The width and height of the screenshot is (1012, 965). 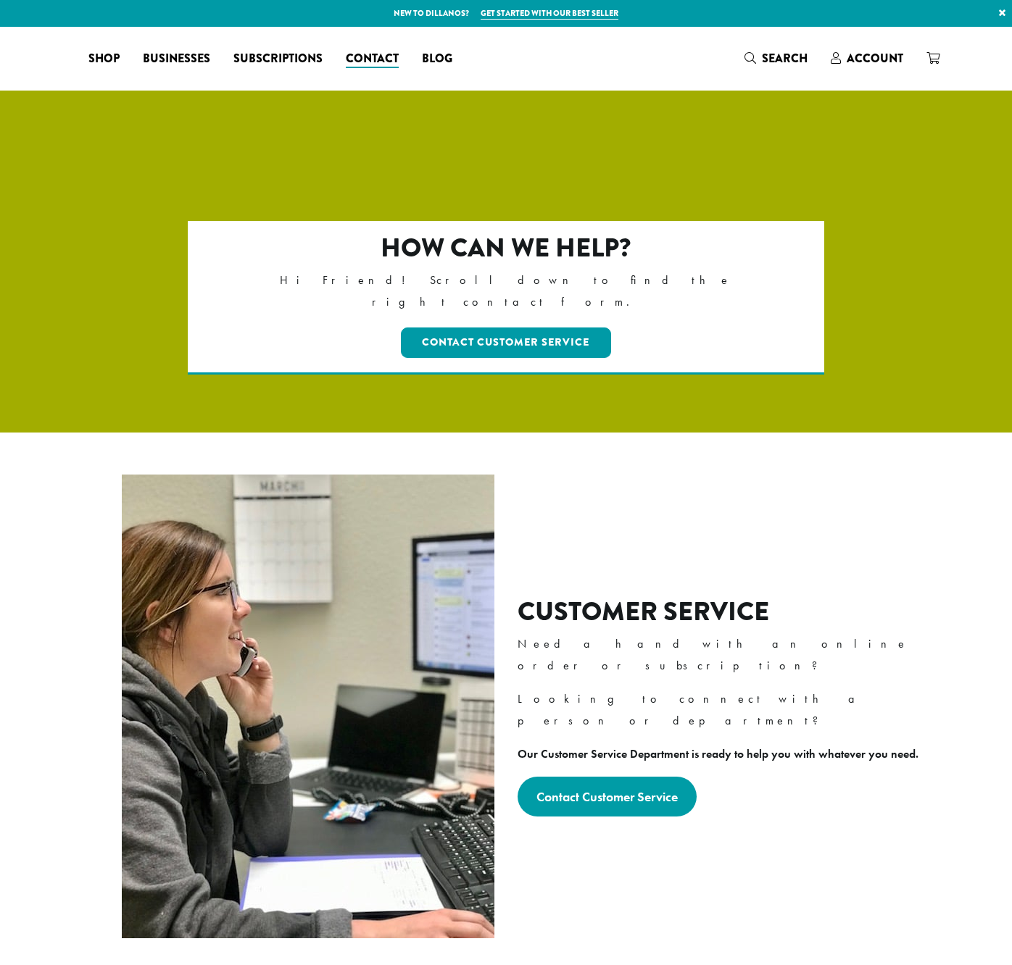 What do you see at coordinates (506, 248) in the screenshot?
I see `h2: How can we help?` at bounding box center [506, 248].